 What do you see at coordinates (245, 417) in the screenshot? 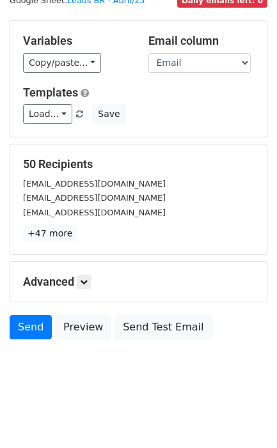
I see `div: Widget de chat` at bounding box center [245, 417].